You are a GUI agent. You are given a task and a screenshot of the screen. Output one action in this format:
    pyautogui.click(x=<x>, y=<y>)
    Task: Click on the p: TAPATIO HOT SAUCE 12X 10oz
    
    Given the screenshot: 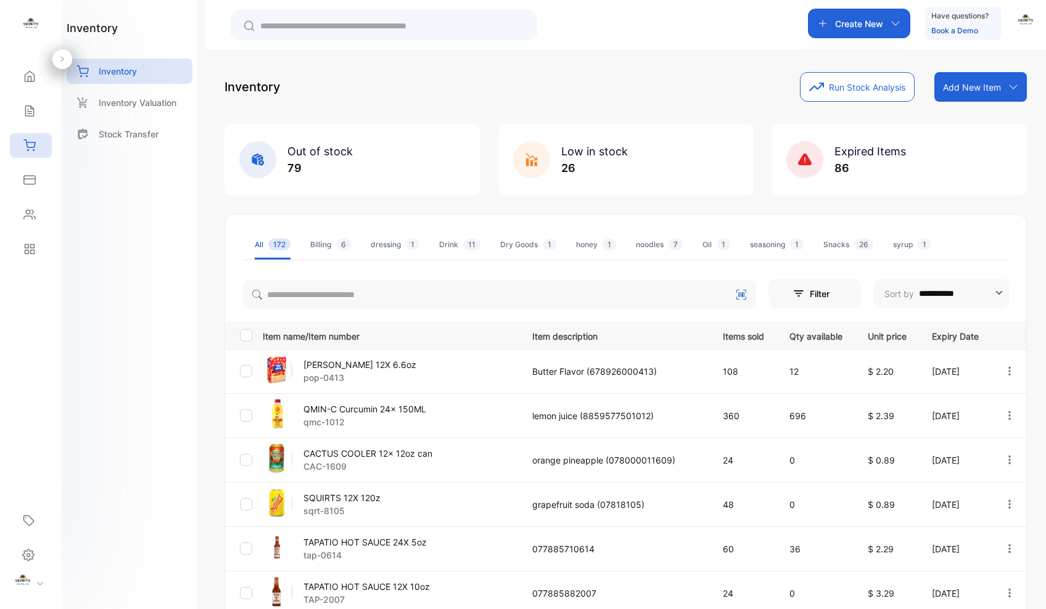 What is the action you would take?
    pyautogui.click(x=366, y=586)
    